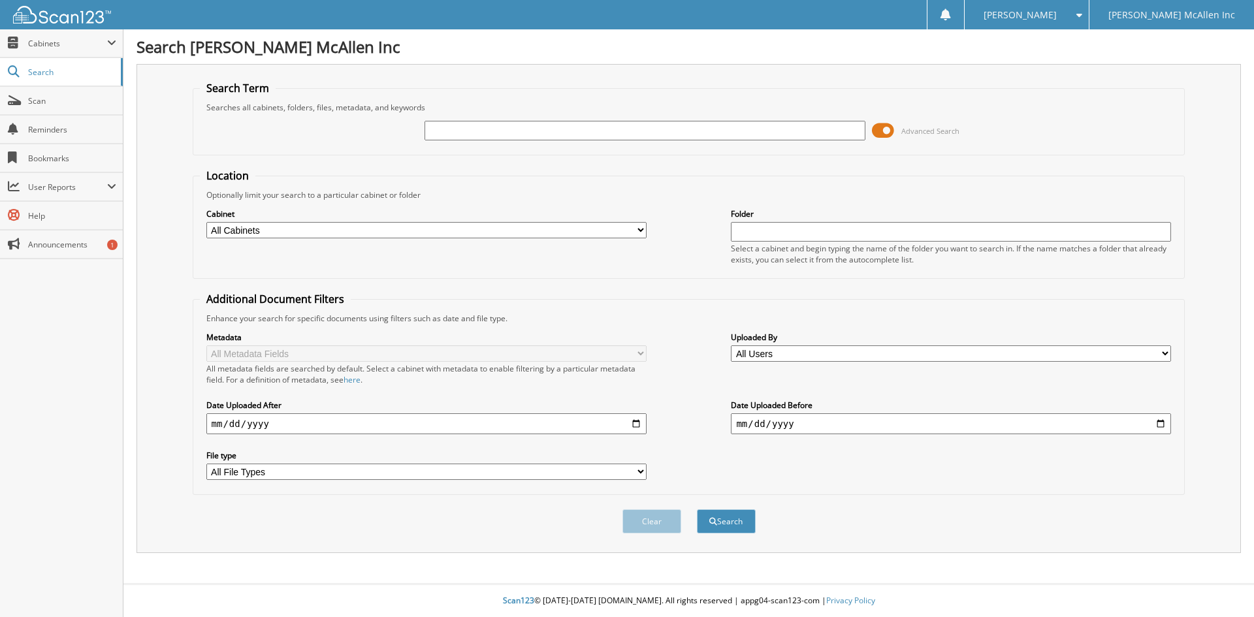  I want to click on span: Scan123, so click(519, 600).